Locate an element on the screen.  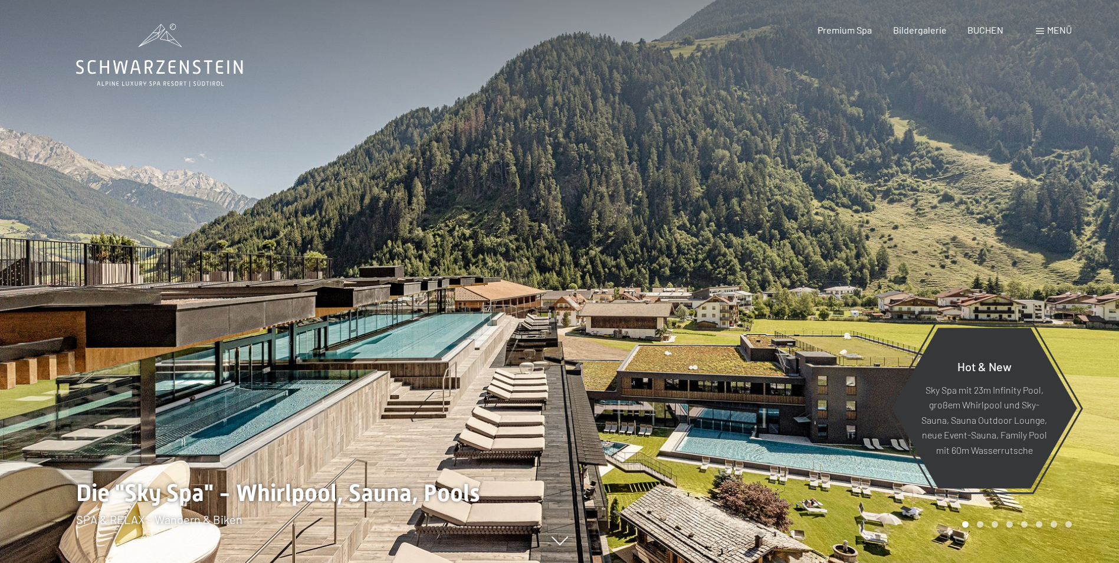
div: Carousel Pagination is located at coordinates (1015, 524).